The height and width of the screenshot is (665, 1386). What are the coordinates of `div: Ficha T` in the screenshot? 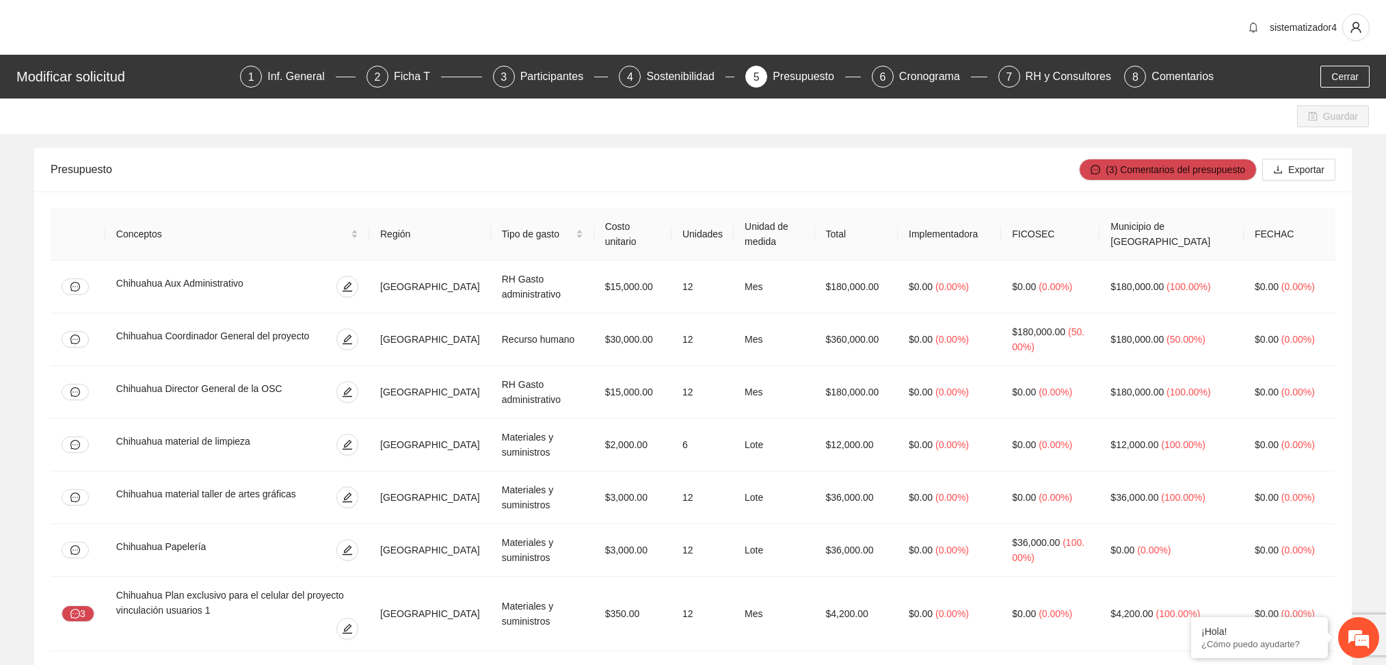 It's located at (417, 77).